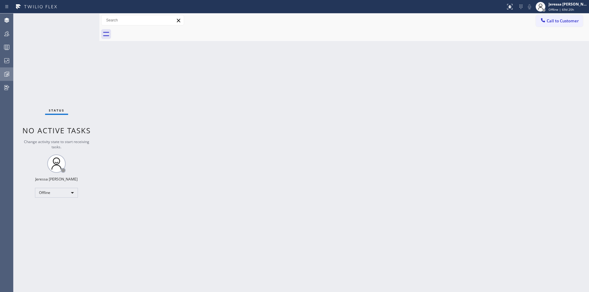 The width and height of the screenshot is (589, 292). I want to click on span: Change activity state to start receiving tasks., so click(56, 145).